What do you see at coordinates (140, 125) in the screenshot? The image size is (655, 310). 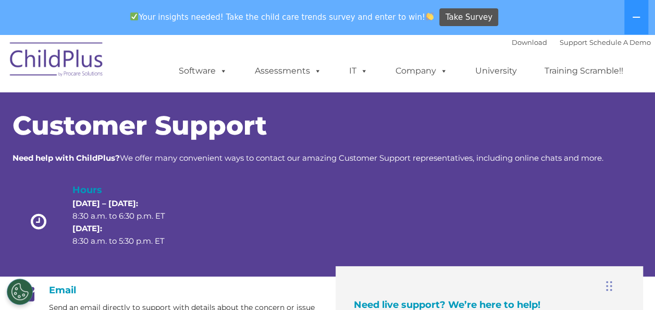 I see `span: Customer Support` at bounding box center [140, 125].